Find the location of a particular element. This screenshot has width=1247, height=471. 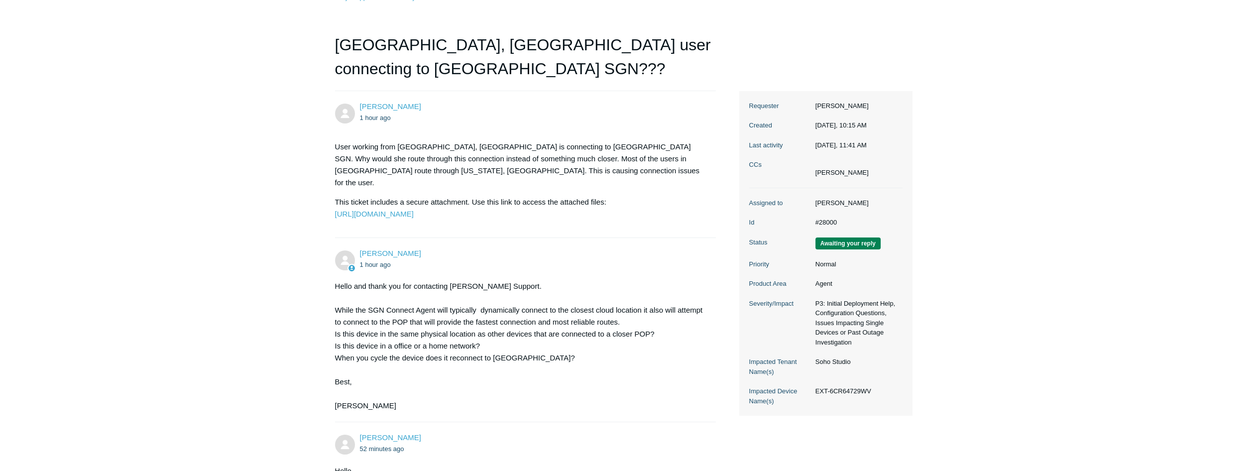

time: 09/09/2025, 10:36 is located at coordinates (375, 264).